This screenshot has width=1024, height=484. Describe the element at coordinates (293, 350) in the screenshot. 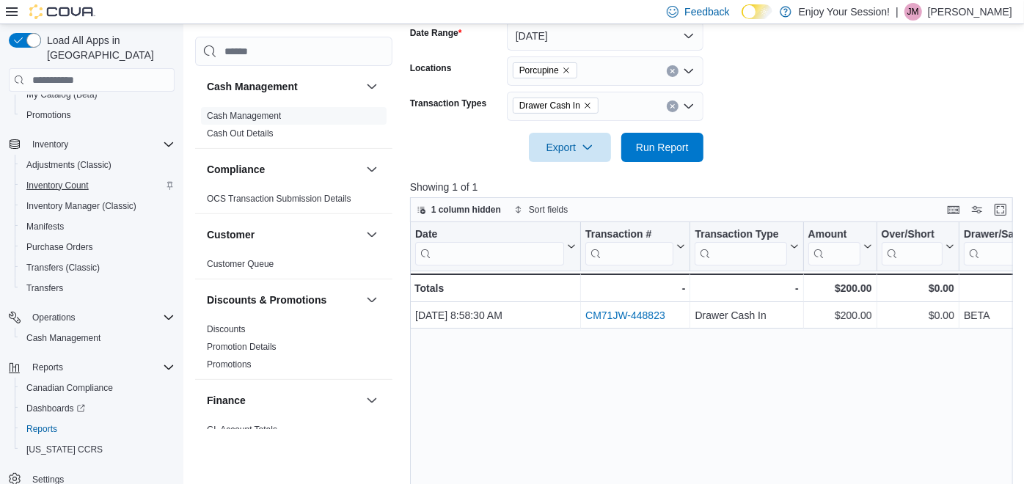

I see `div: Discounts & Promotions` at that location.